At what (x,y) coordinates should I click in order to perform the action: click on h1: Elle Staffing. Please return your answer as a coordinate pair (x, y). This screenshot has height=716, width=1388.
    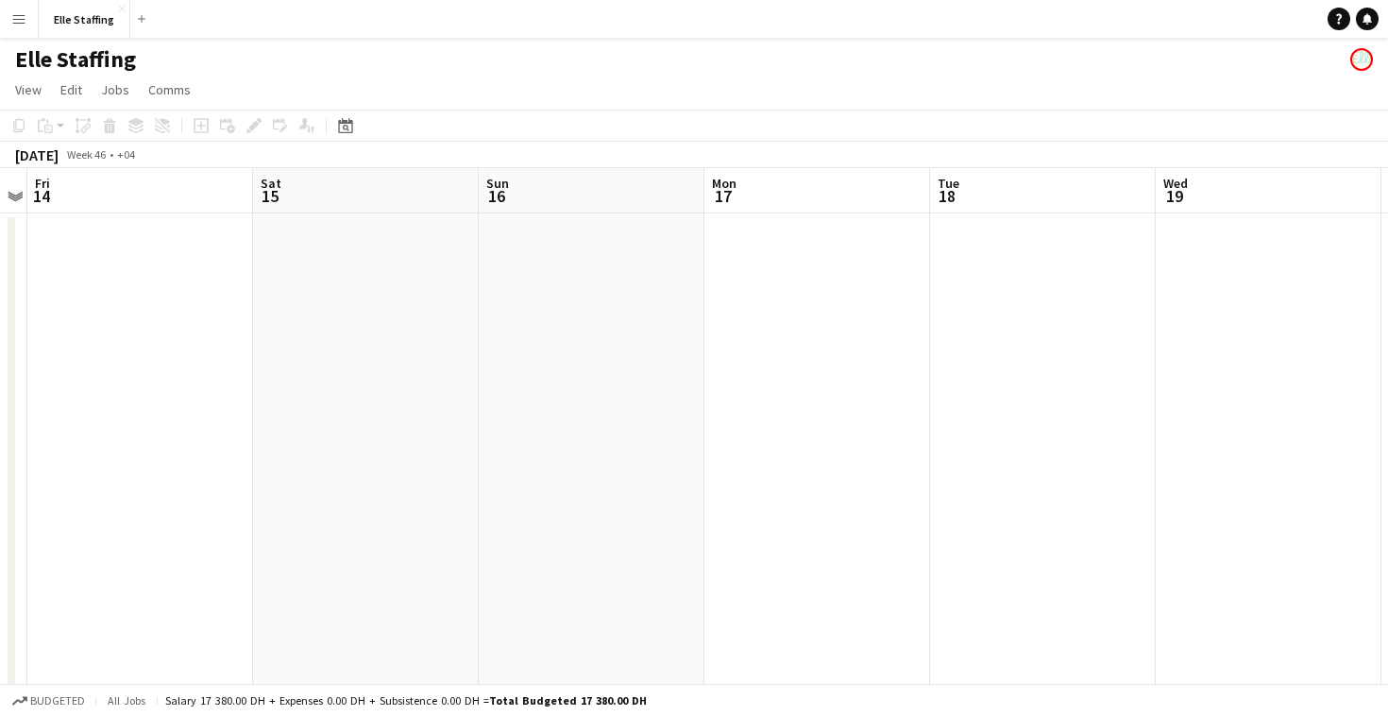
    Looking at the image, I should click on (76, 59).